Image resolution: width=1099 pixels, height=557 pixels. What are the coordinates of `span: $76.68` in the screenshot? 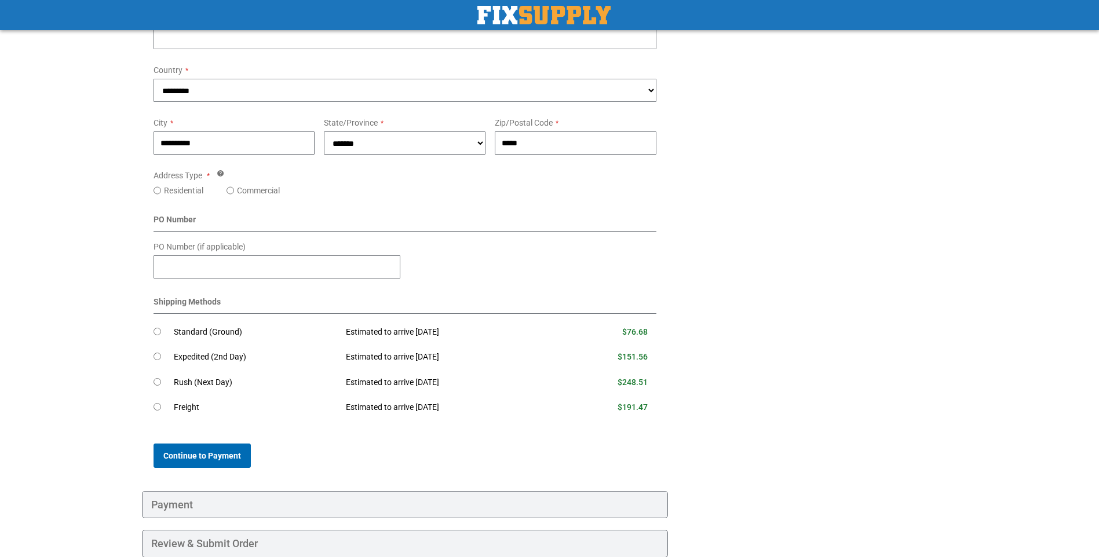 It's located at (635, 332).